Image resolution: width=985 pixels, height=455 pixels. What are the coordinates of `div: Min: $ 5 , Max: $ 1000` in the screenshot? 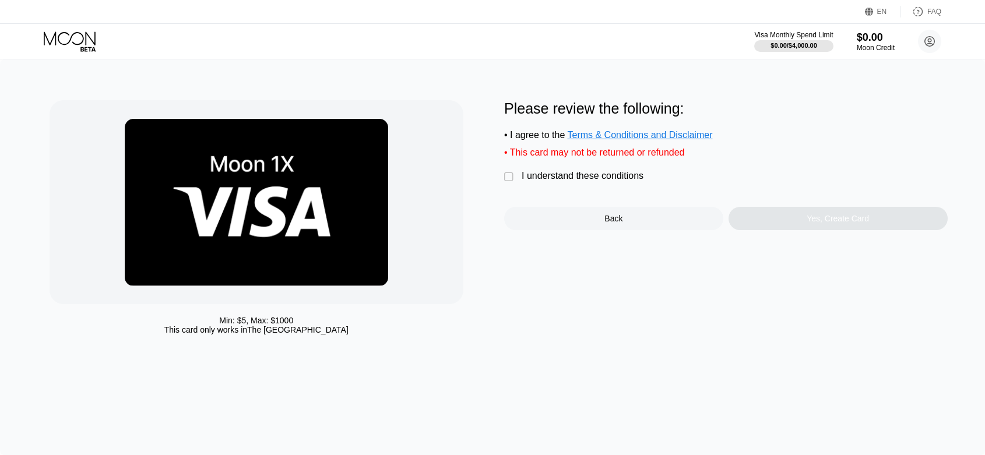 It's located at (256, 320).